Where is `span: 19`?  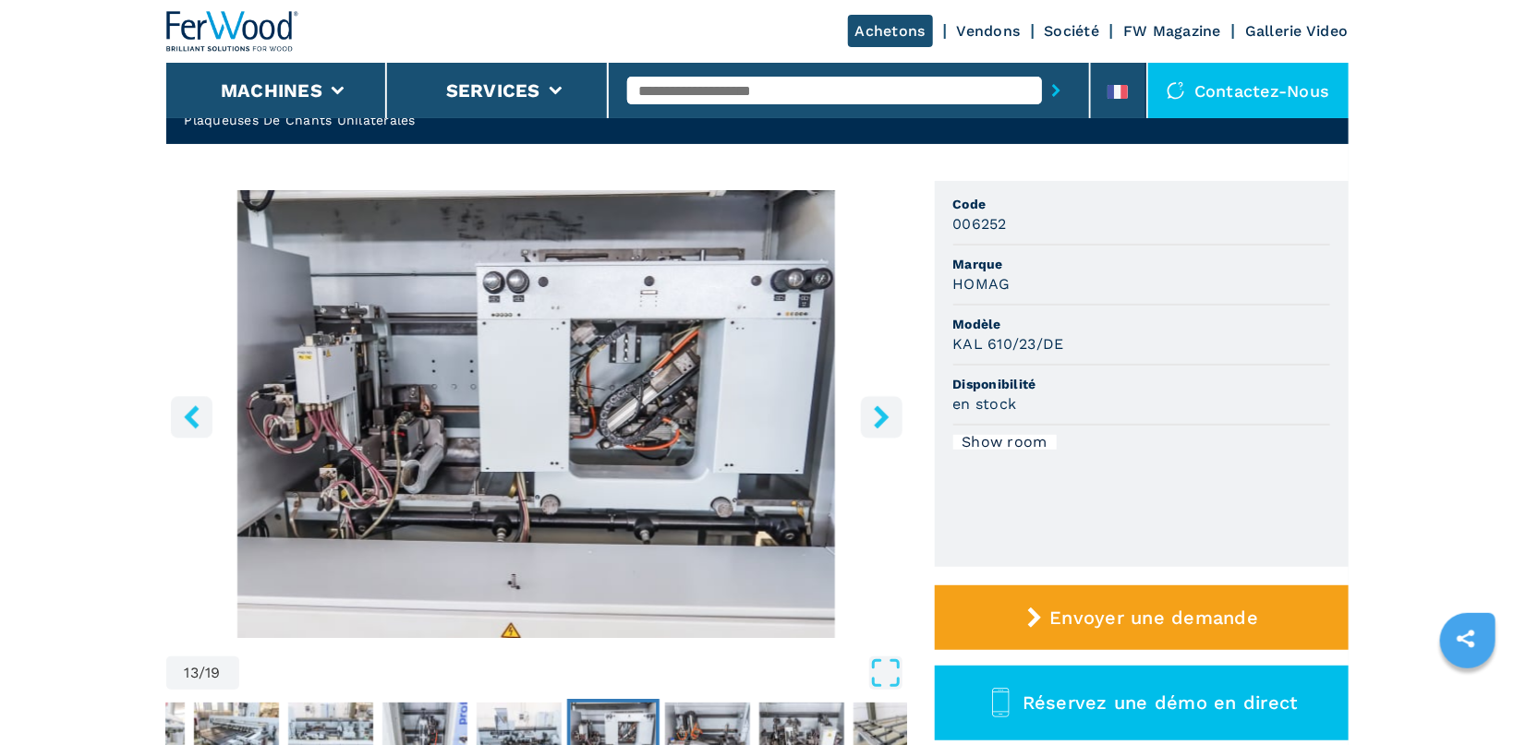 span: 19 is located at coordinates (212, 673).